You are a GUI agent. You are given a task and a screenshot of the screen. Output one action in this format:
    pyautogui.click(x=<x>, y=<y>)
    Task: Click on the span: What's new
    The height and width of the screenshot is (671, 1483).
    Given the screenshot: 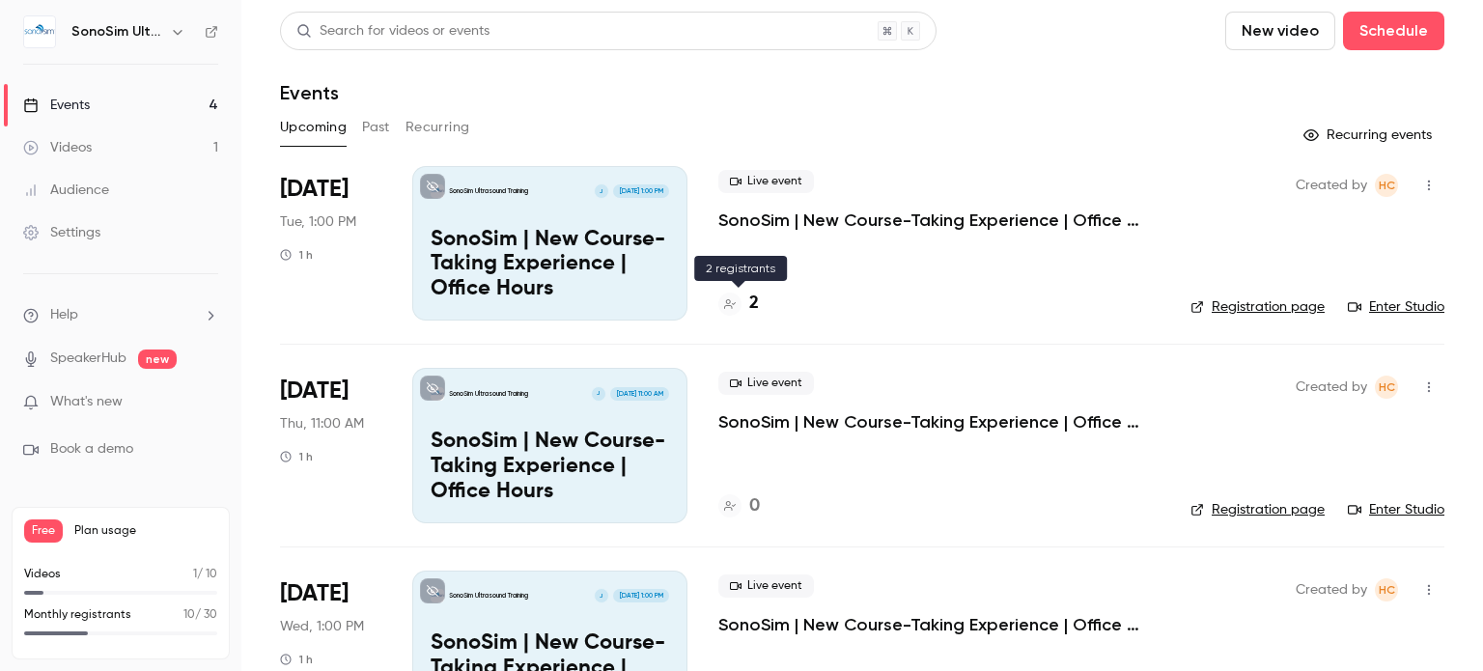 What is the action you would take?
    pyautogui.click(x=86, y=402)
    